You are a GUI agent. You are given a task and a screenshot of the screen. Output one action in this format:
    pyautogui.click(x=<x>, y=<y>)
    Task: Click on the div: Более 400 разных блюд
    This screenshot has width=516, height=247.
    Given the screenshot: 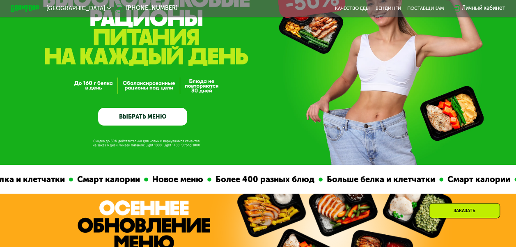 What is the action you would take?
    pyautogui.click(x=265, y=180)
    